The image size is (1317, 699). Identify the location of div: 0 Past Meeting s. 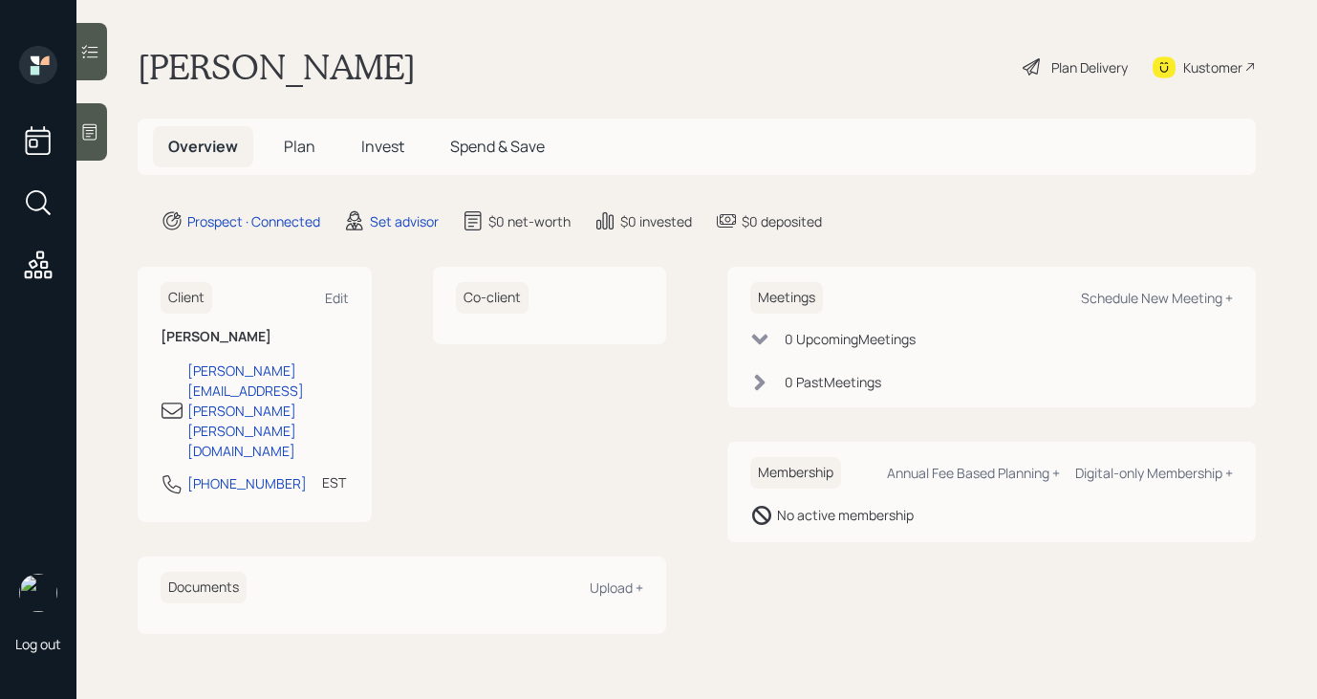
(832, 381).